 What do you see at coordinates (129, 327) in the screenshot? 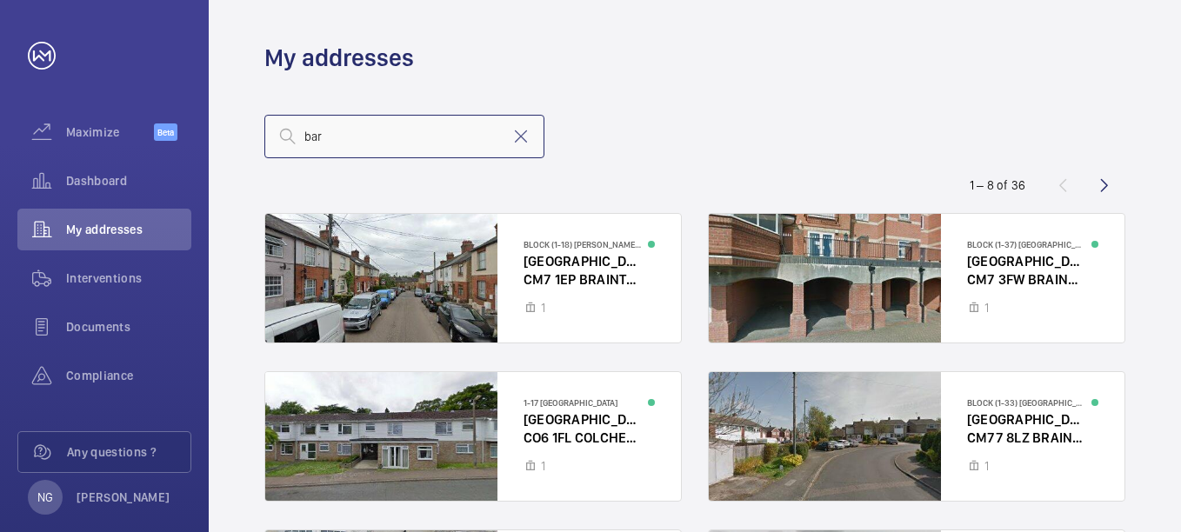
I see `span: Documents` at bounding box center [129, 327].